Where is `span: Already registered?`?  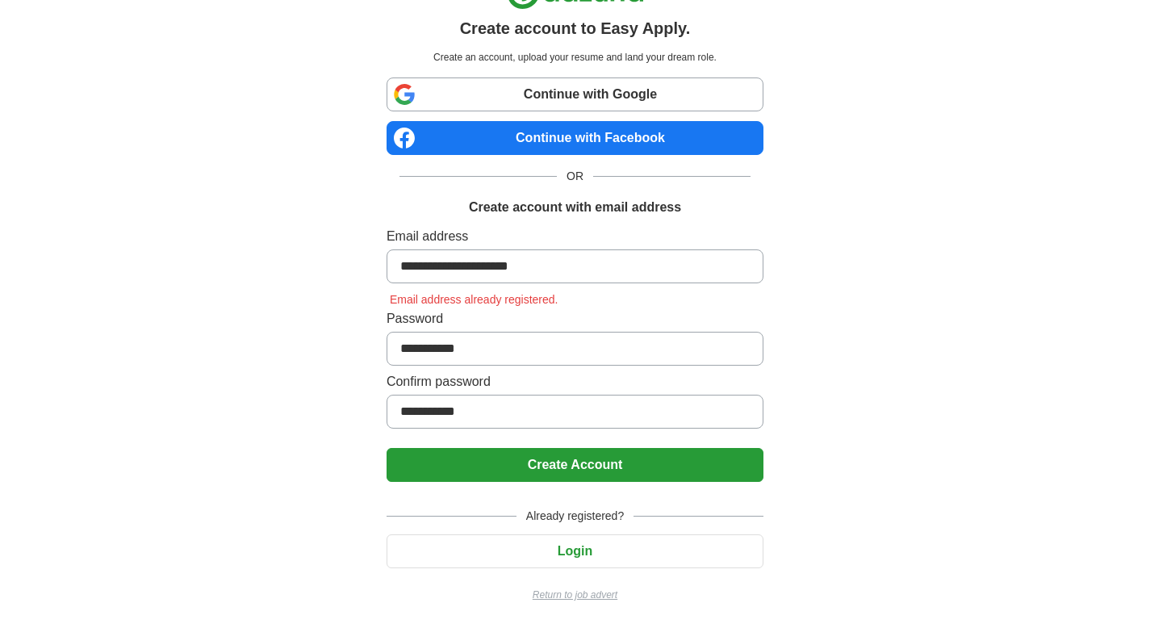
span: Already registered? is located at coordinates (574, 516).